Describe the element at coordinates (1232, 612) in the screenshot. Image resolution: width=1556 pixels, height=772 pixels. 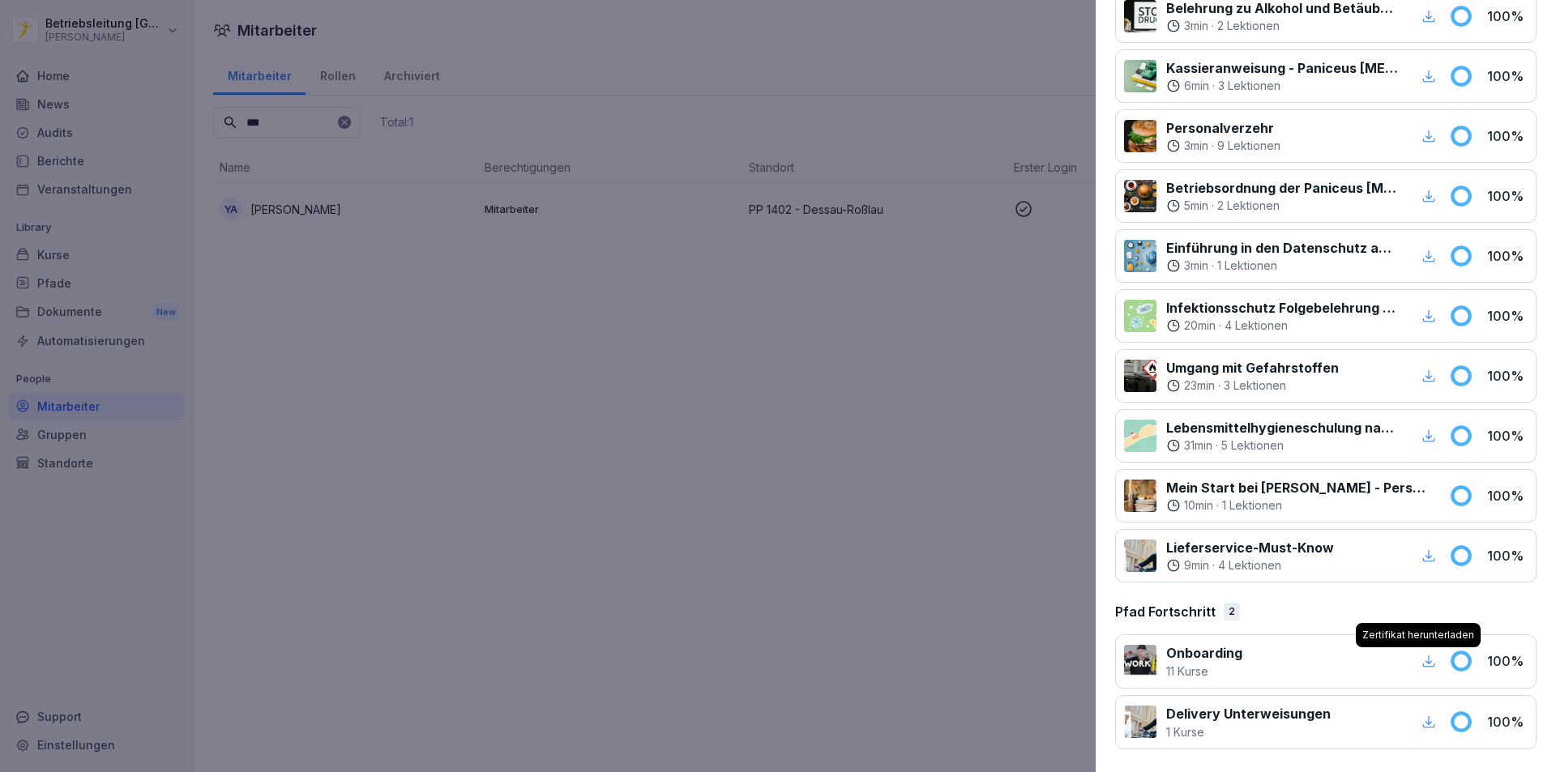
I see `div: 2` at that location.